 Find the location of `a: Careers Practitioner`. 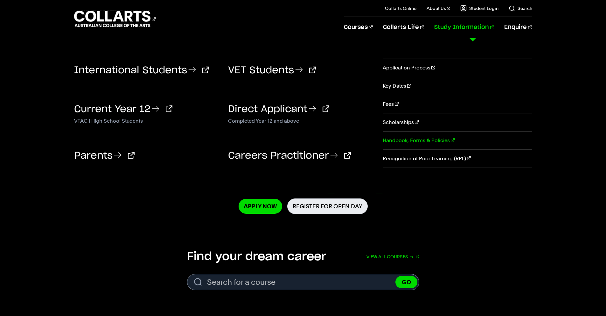

a: Careers Practitioner is located at coordinates (289, 156).